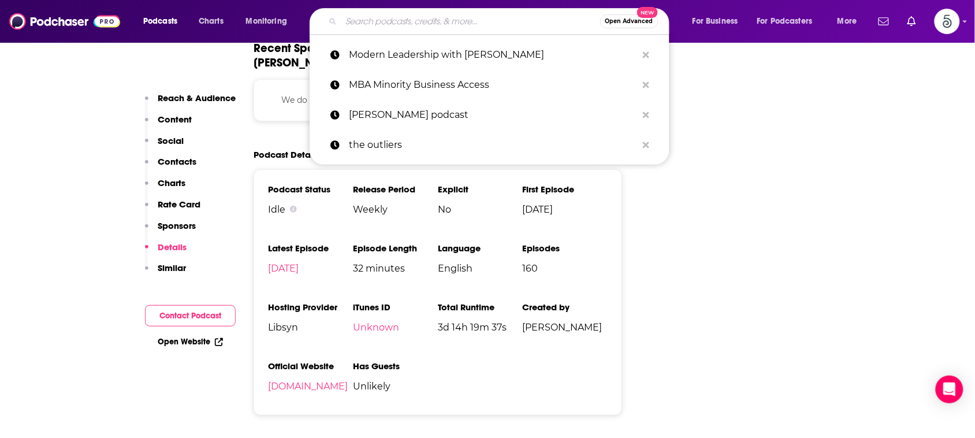  What do you see at coordinates (65, 21) in the screenshot?
I see `a: Podchaser - Follow, Share and Rate Podcasts` at bounding box center [65, 21].